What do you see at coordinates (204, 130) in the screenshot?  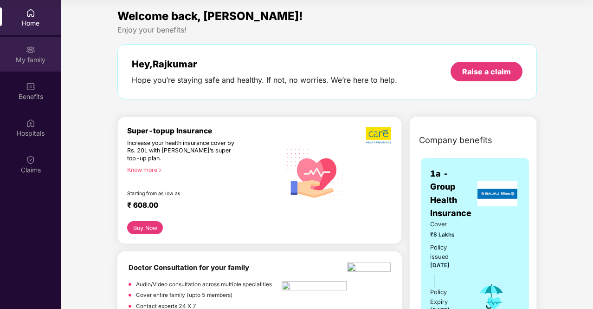 I see `div: Super-topup Insurance` at bounding box center [204, 130].